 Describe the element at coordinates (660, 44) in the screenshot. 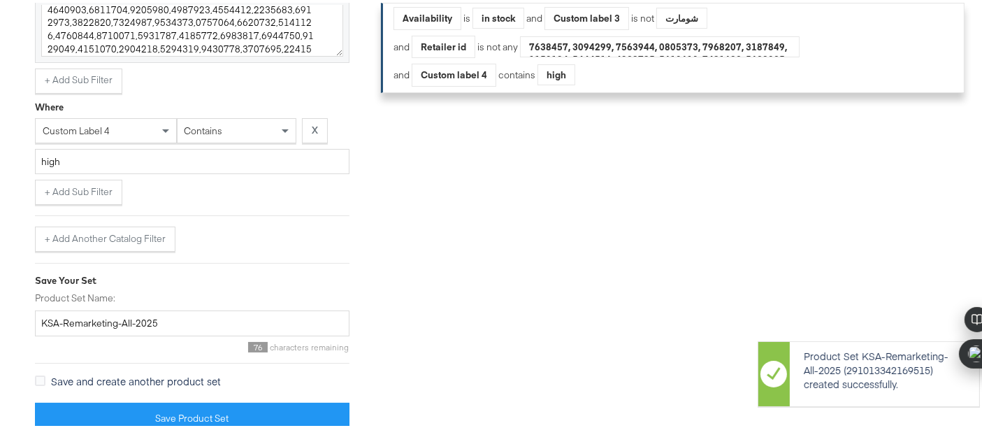

I see `div: 7638457, 3094299, 7563944, 0805373, 7968207, 3187849, 1150194, 5444516, 4932725, 5610610, 7421683...` at that location.